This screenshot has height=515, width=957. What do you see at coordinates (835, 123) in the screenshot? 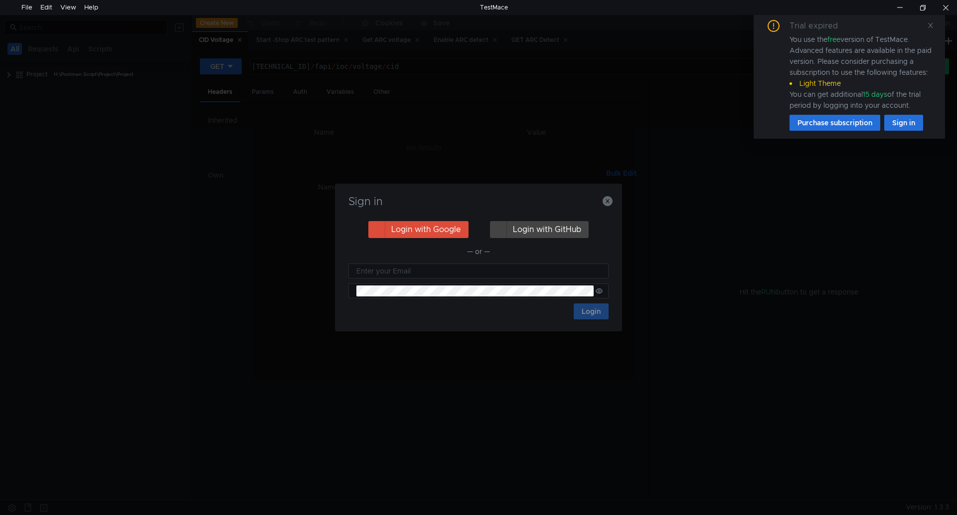
I see `button: Purchase subscription` at bounding box center [835, 123].